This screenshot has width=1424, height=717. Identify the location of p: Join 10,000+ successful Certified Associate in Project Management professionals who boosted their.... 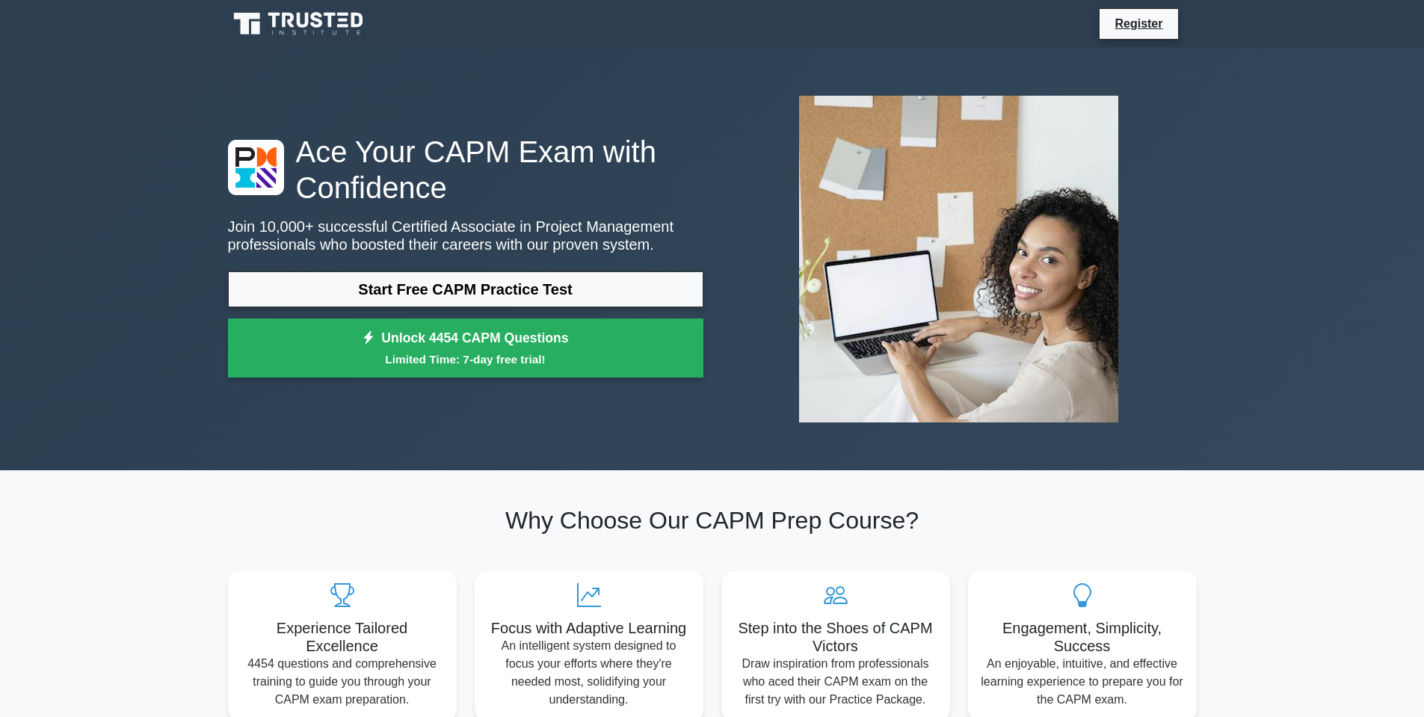
(466, 235).